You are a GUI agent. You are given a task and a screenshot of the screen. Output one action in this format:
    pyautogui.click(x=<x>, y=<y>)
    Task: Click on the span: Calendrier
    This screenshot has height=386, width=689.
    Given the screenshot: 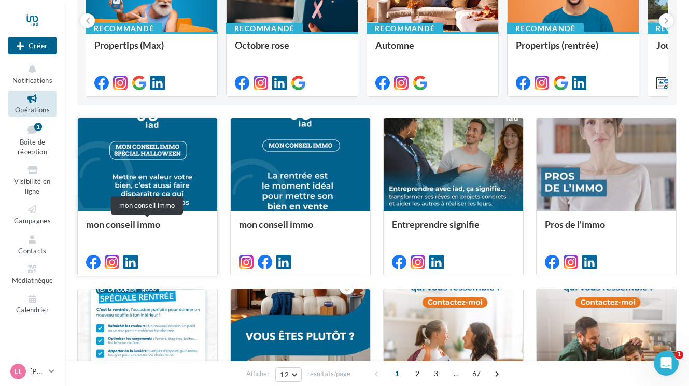 What is the action you would take?
    pyautogui.click(x=32, y=311)
    